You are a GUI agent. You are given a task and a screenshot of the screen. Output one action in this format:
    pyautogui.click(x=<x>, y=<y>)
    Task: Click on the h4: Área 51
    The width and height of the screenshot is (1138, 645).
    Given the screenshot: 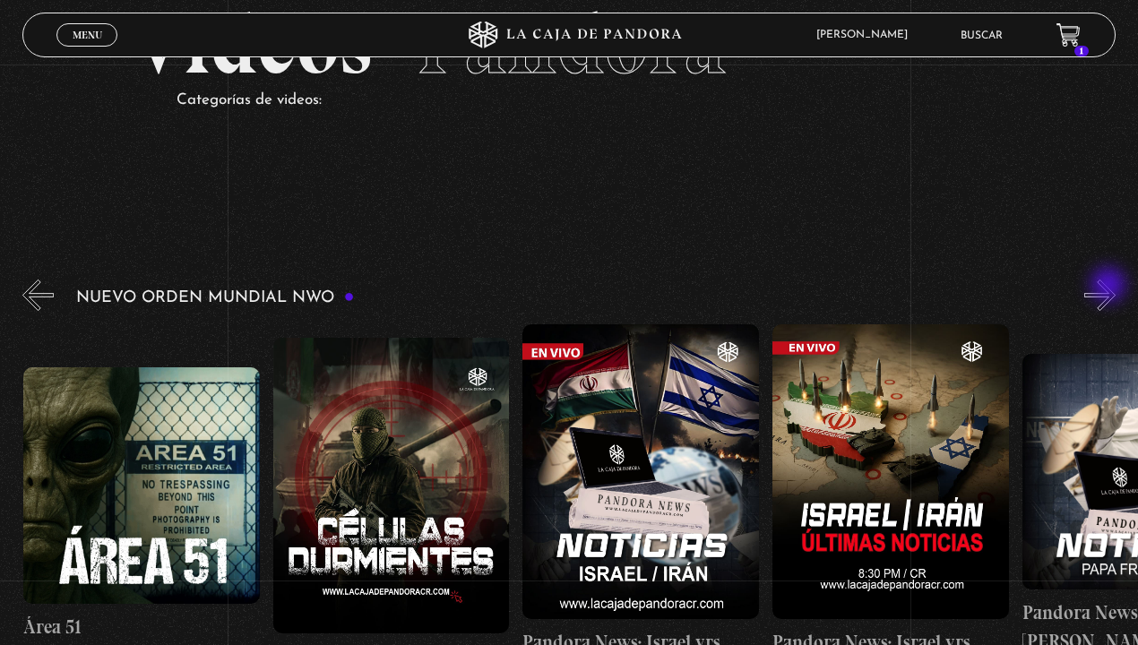 What is the action you would take?
    pyautogui.click(x=142, y=627)
    